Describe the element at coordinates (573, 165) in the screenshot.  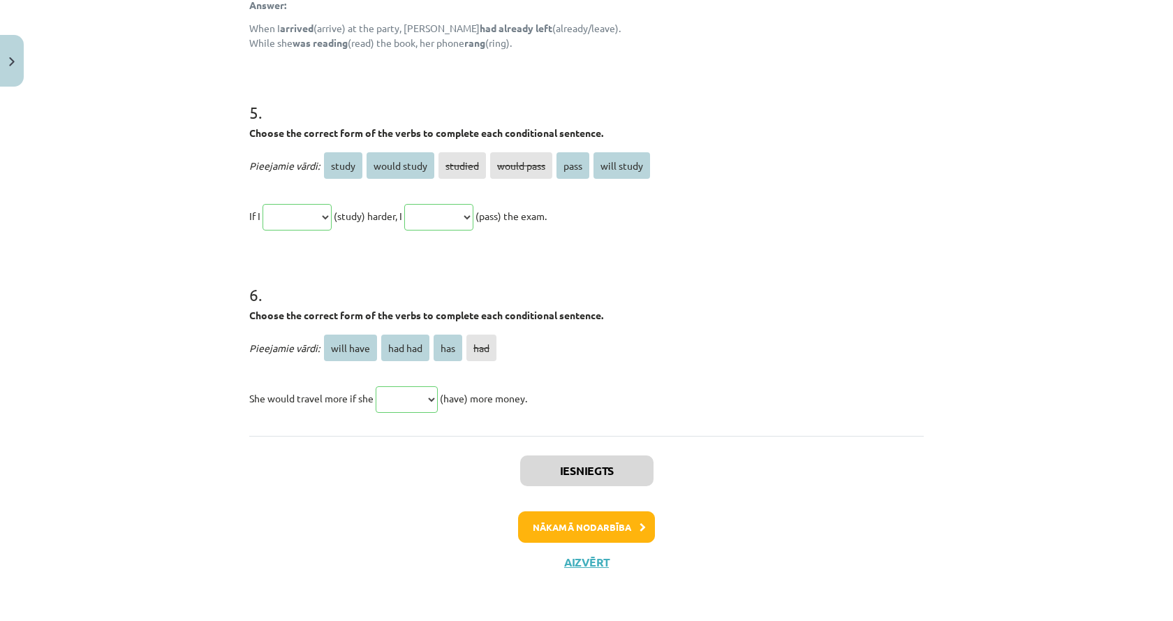
I see `span: pass` at that location.